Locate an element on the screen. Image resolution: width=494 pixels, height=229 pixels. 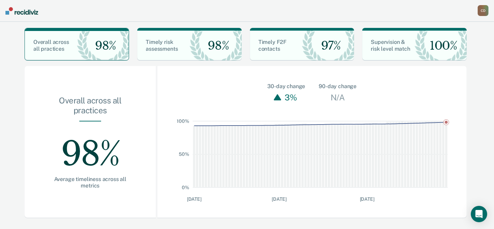
span: Supervision & risk level match is located at coordinates (390, 45).